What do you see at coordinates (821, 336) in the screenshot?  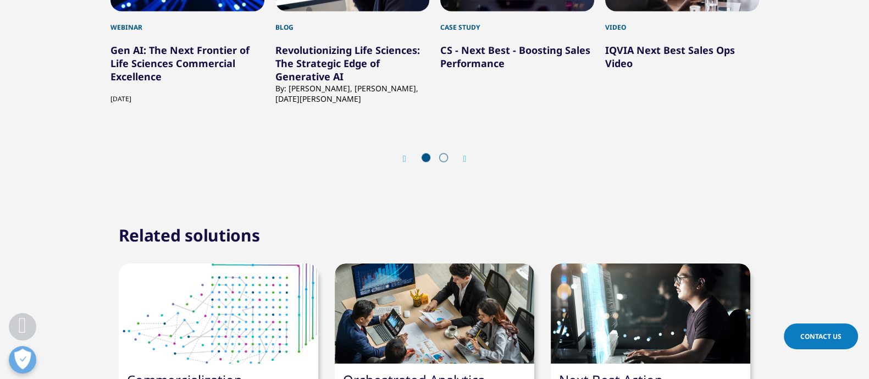 I see `a: Contact Us` at bounding box center [821, 336].